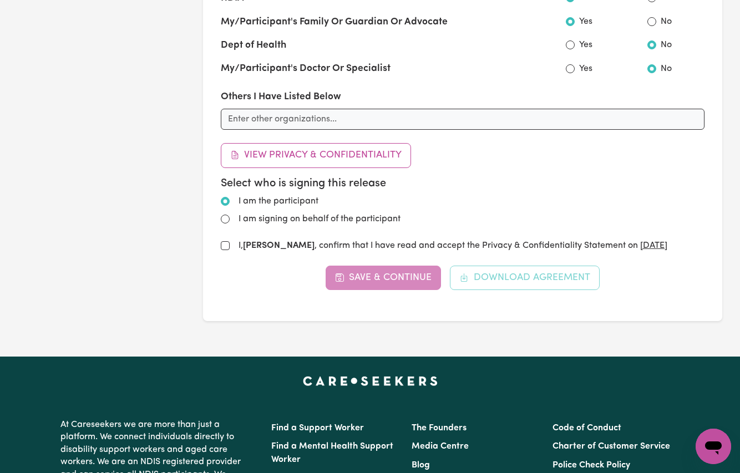 The height and width of the screenshot is (473, 740). I want to click on label: I am the participant, so click(279, 201).